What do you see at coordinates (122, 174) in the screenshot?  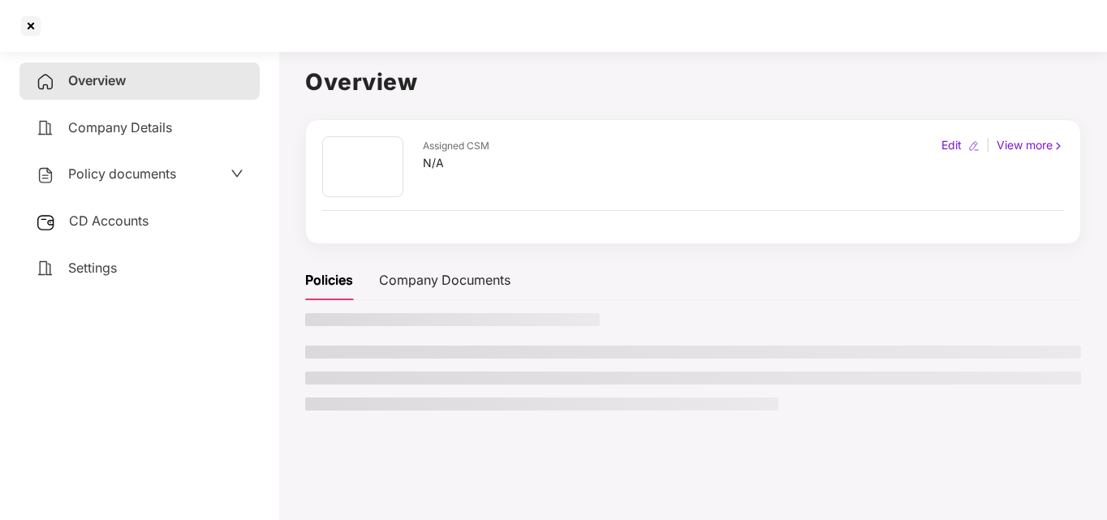 I see `span: Policy documents` at bounding box center [122, 174].